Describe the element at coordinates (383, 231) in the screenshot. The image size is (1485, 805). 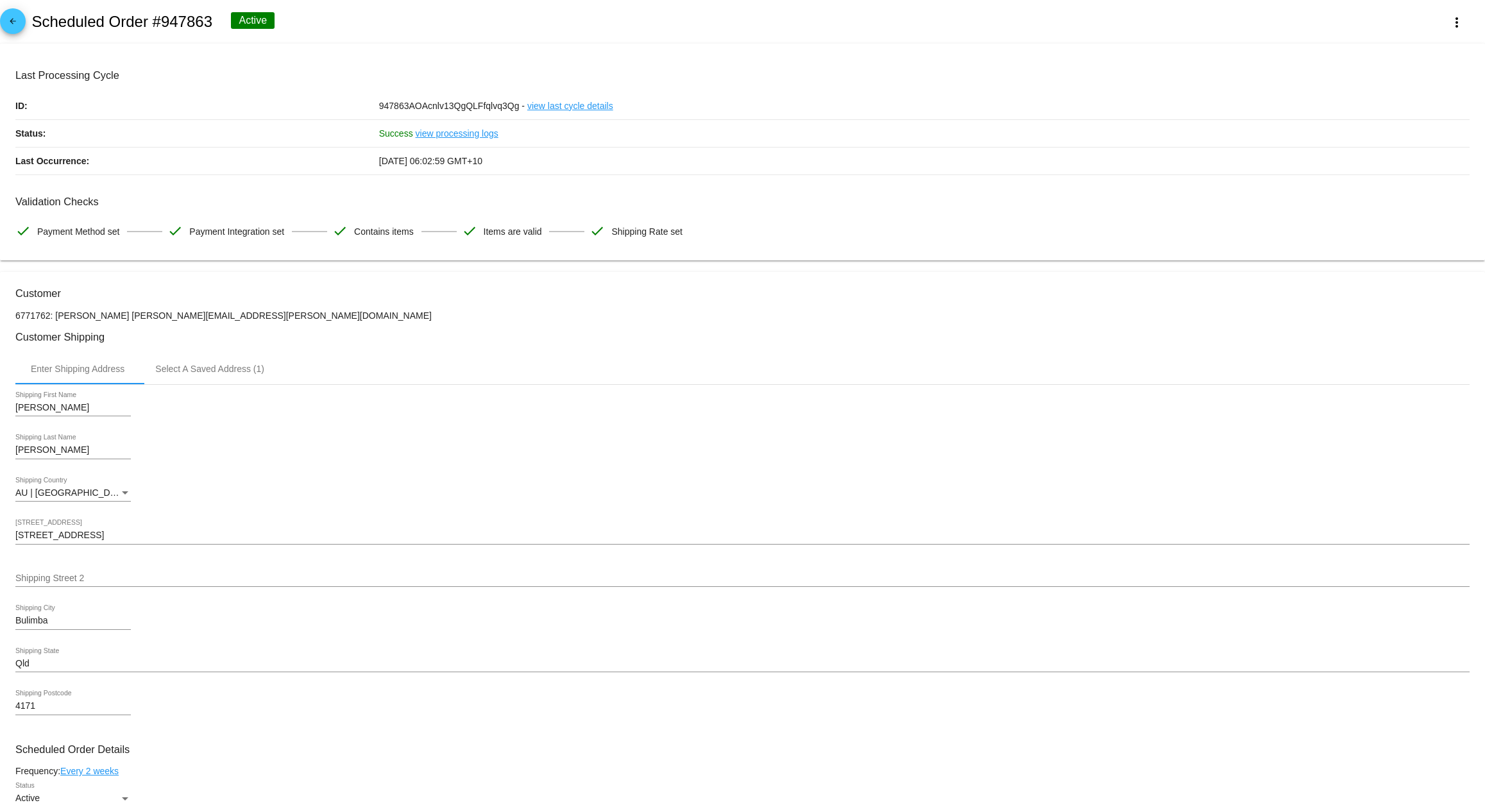
I see `span: Contains items` at that location.